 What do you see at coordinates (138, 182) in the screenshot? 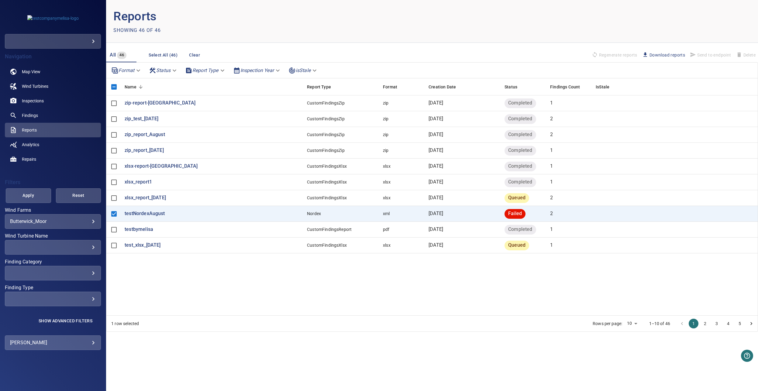
I see `a: xlsx_report1` at bounding box center [138, 182].